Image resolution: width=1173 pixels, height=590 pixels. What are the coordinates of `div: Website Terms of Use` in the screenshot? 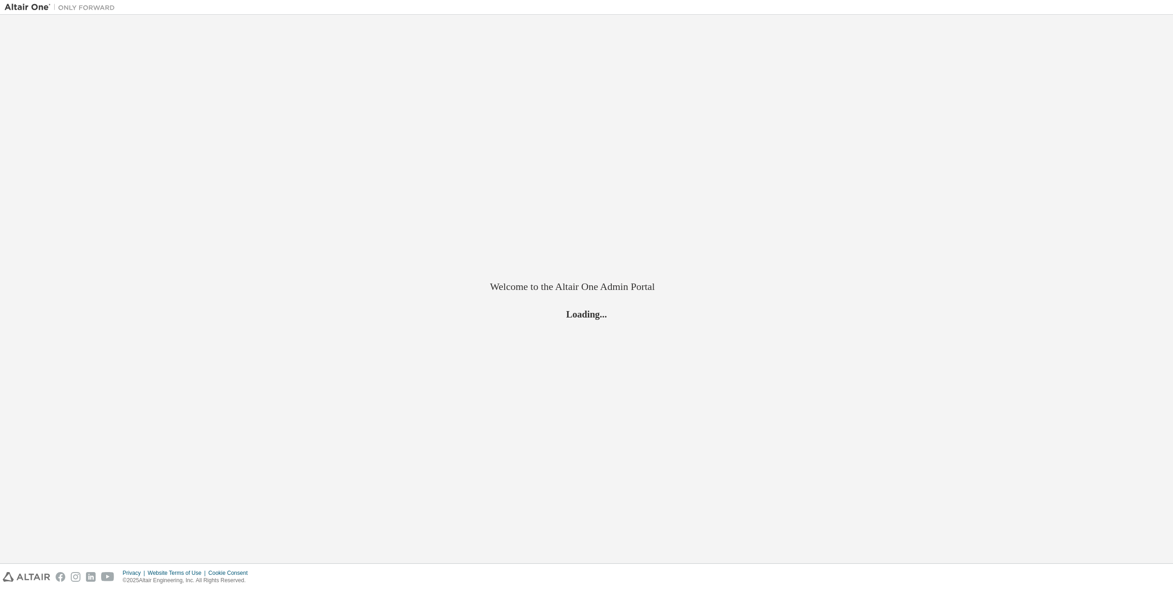 It's located at (178, 573).